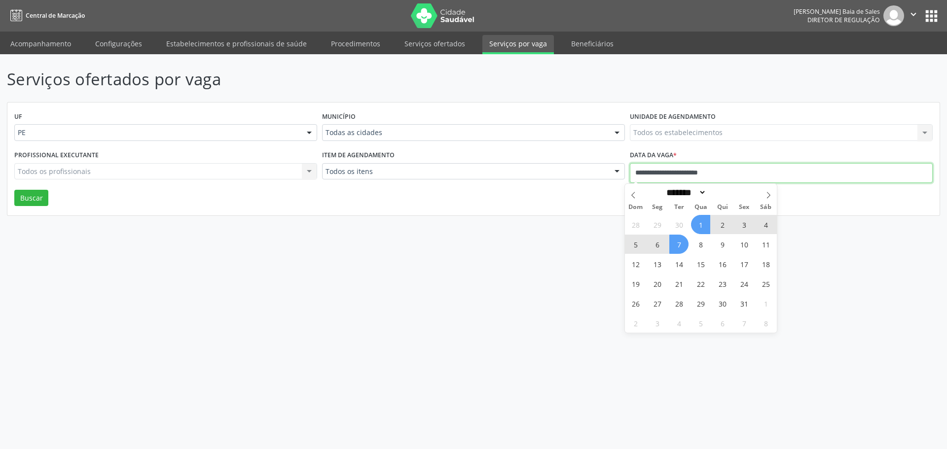 The height and width of the screenshot is (449, 947). What do you see at coordinates (722, 303) in the screenshot?
I see `span: Outubro 30, 2025` at bounding box center [722, 303].